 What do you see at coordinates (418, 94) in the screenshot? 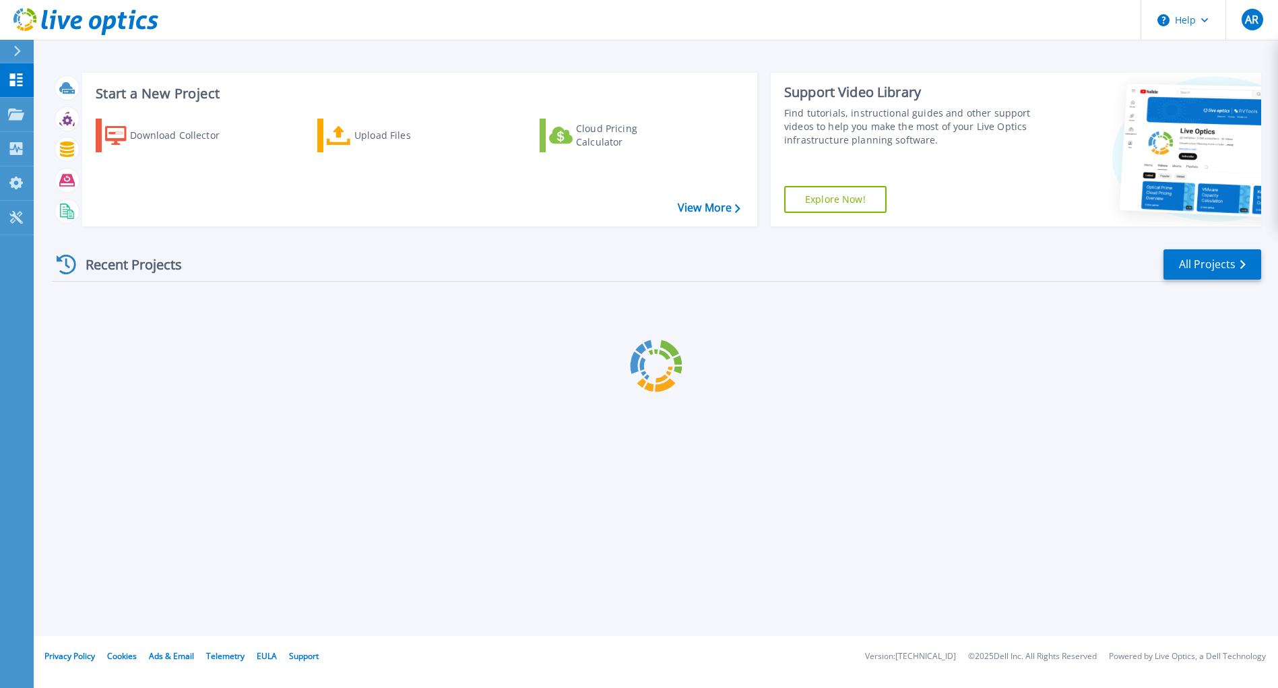
I see `h3: Start a New Project` at bounding box center [418, 94].